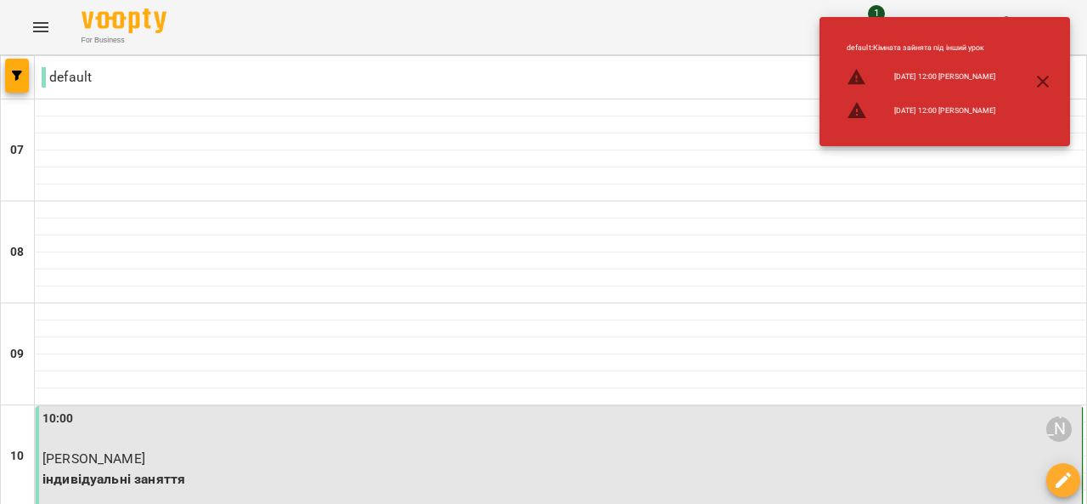 This screenshot has height=504, width=1087. I want to click on h6: 10, so click(17, 456).